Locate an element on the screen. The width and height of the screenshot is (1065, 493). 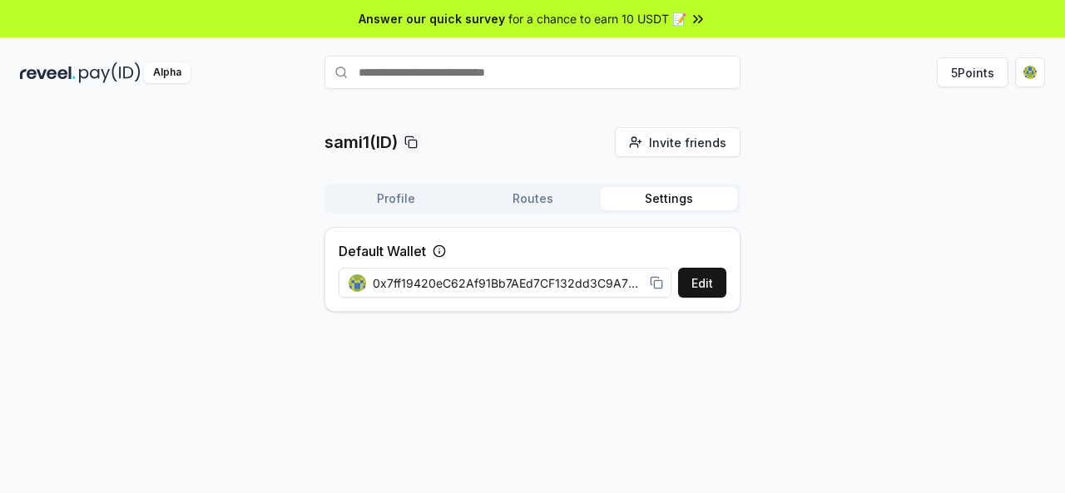
p: sami1(ID) is located at coordinates (361, 142).